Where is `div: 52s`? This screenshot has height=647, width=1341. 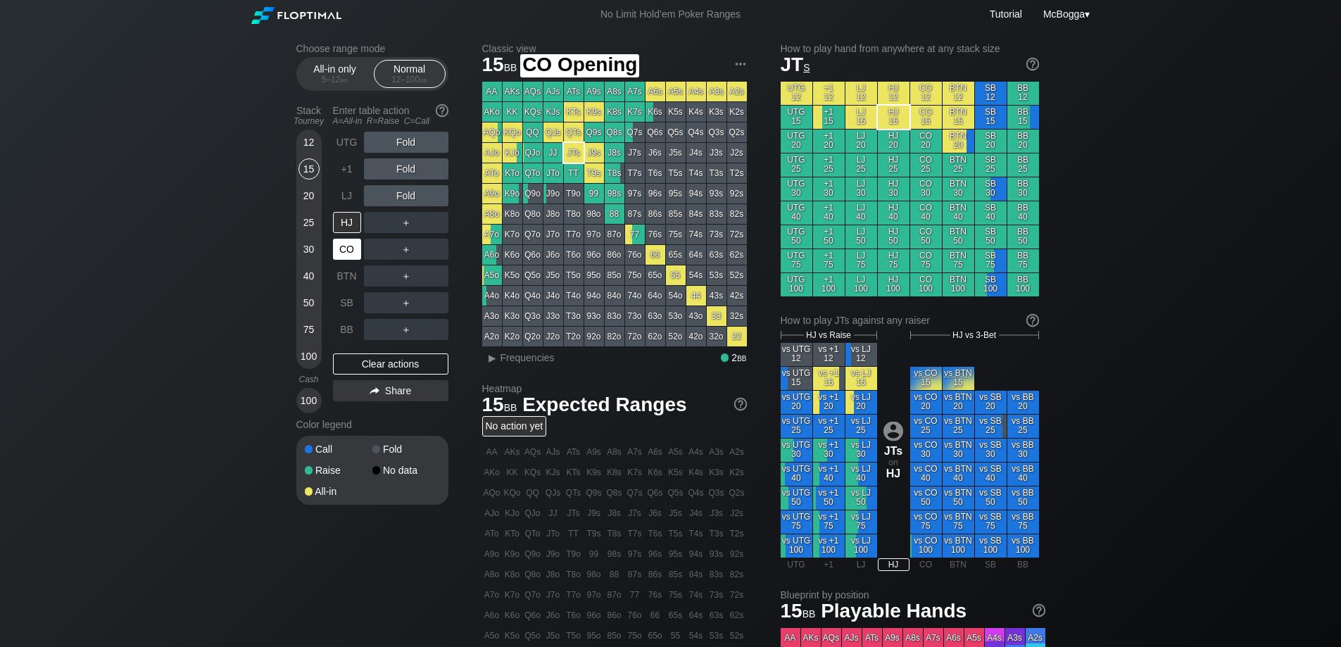 div: 52s is located at coordinates (737, 275).